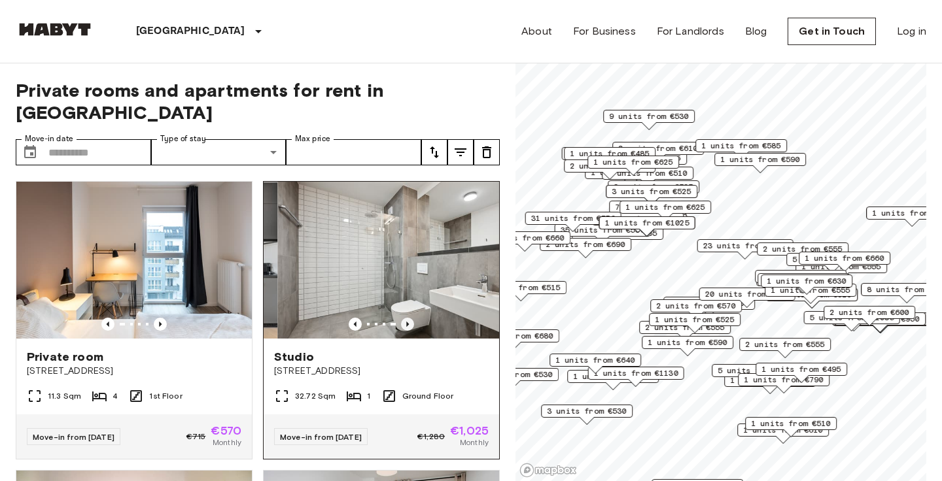  Describe the element at coordinates (395, 260) in the screenshot. I see `img: Marketing picture of unit DE-01-481-006-01` at that location.